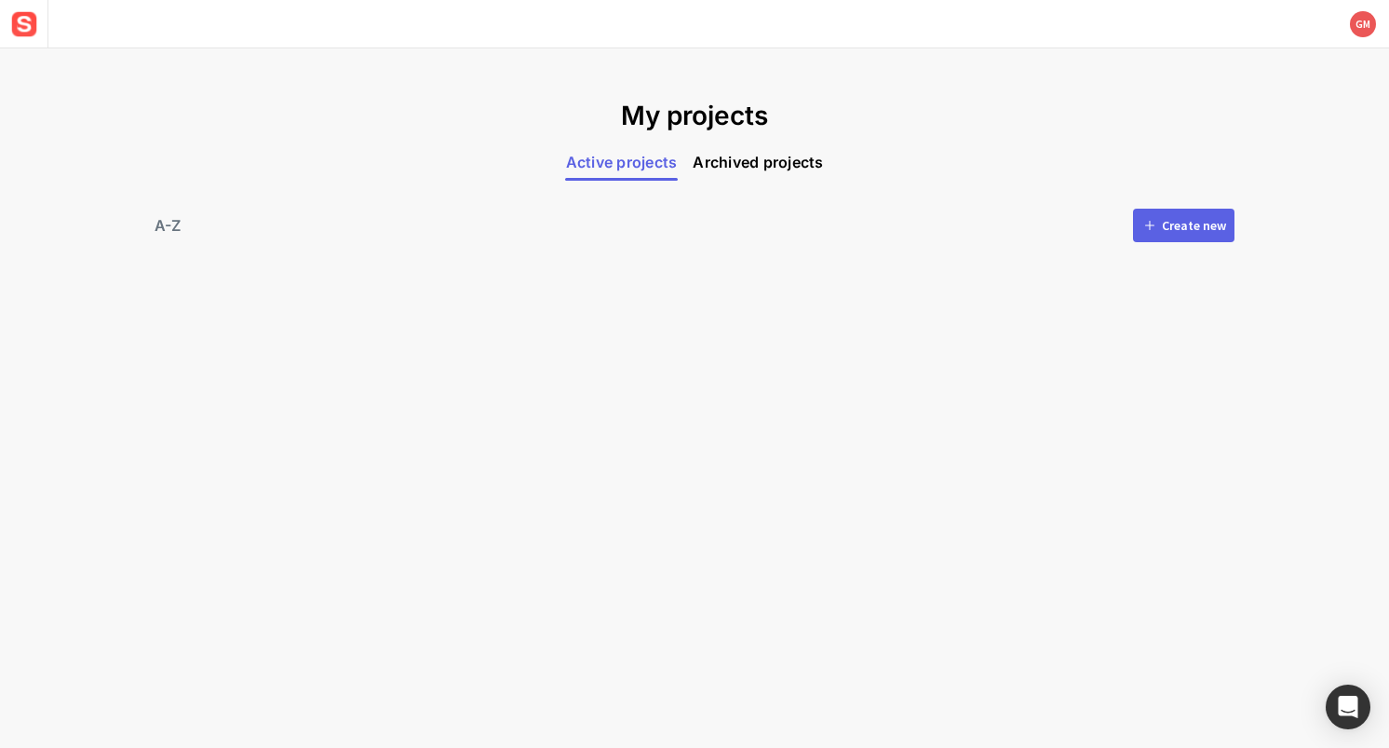 The image size is (1389, 748). What do you see at coordinates (758, 162) in the screenshot?
I see `span: Archived projects` at bounding box center [758, 162].